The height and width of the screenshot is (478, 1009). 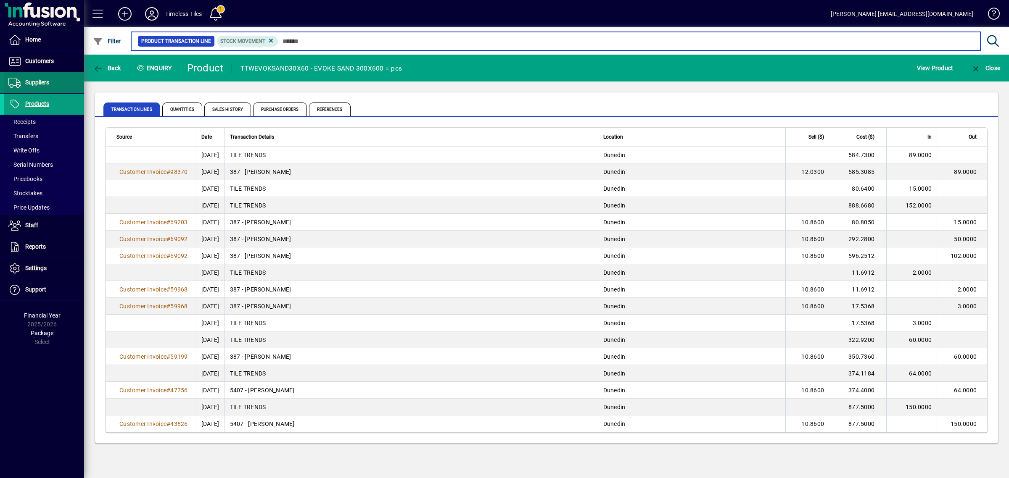 What do you see at coordinates (44, 226) in the screenshot?
I see `a: Staff` at bounding box center [44, 226].